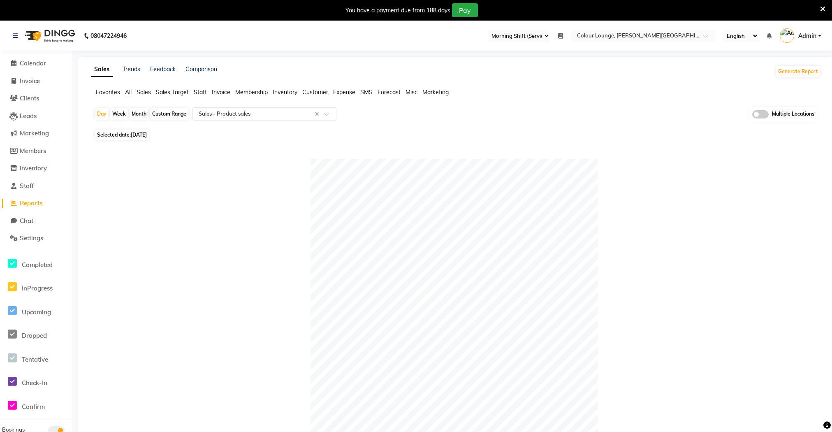  I want to click on a: Sales, so click(102, 70).